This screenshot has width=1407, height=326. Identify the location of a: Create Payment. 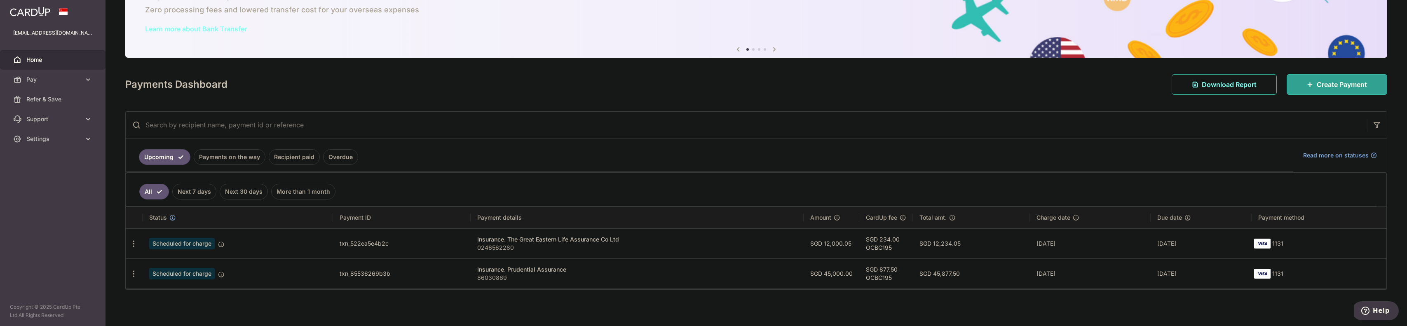
(1337, 84).